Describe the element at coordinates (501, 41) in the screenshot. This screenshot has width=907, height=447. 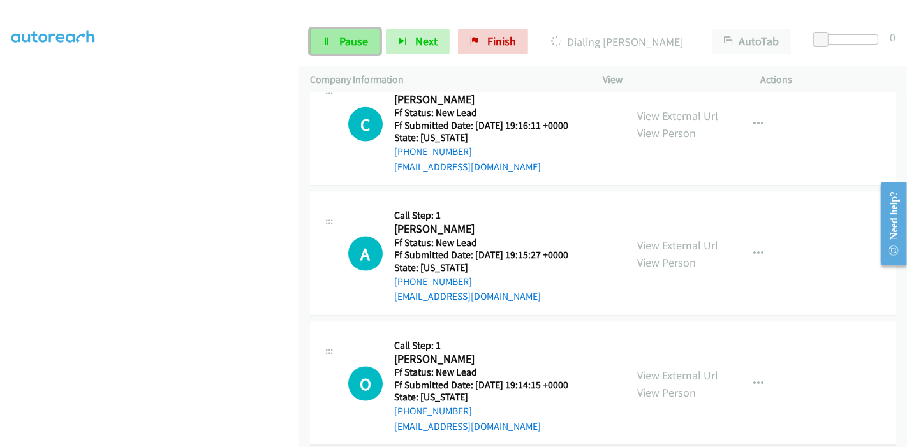
I see `span: Finish` at that location.